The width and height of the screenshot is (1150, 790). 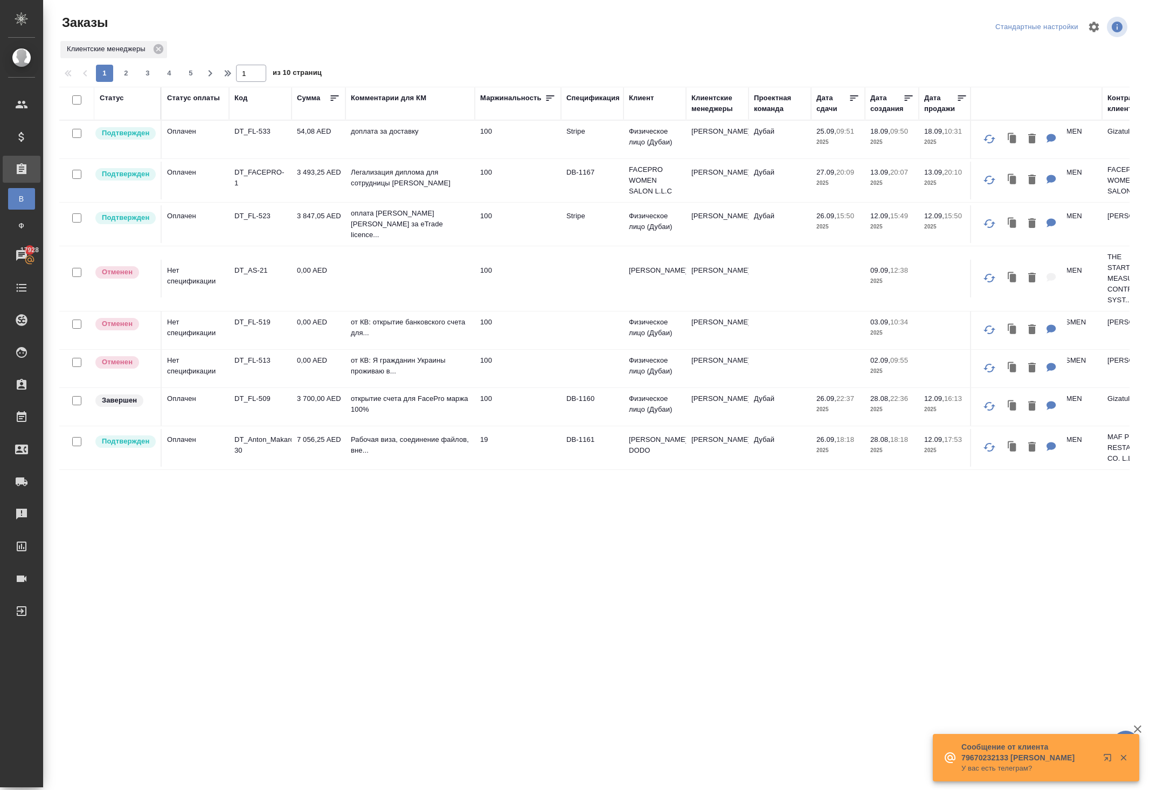 I want to click on button: Для КМ: открытие счета для FacePro маржа 100%, so click(x=1051, y=406).